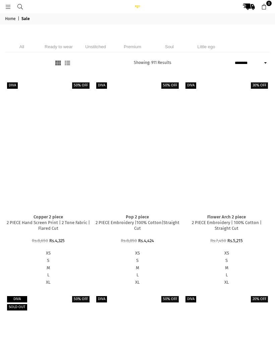  What do you see at coordinates (57, 240) in the screenshot?
I see `span: Rs.4,325` at bounding box center [57, 240].